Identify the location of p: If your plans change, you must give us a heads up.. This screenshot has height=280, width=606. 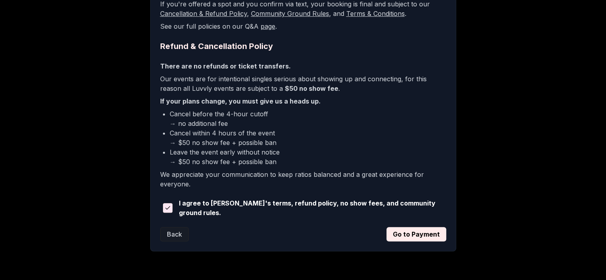
(303, 101).